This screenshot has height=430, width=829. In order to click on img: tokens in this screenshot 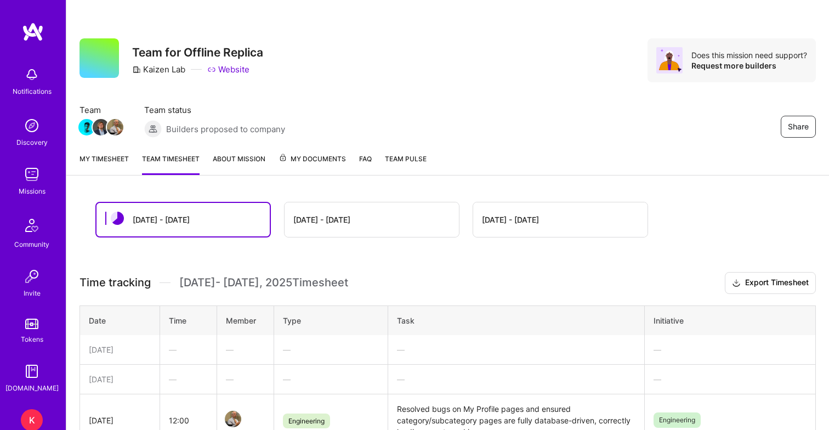, I will do `click(32, 323)`.